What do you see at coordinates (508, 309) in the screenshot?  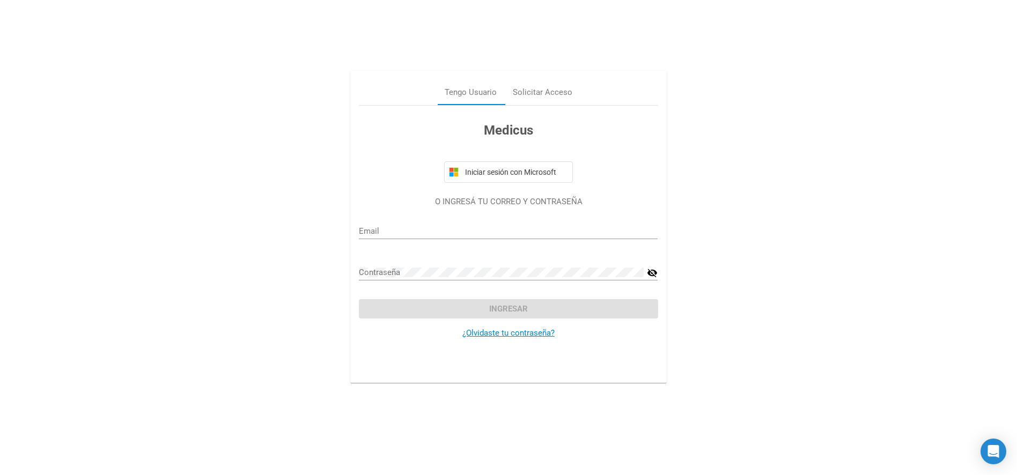 I see `span: Ingresar` at bounding box center [508, 309].